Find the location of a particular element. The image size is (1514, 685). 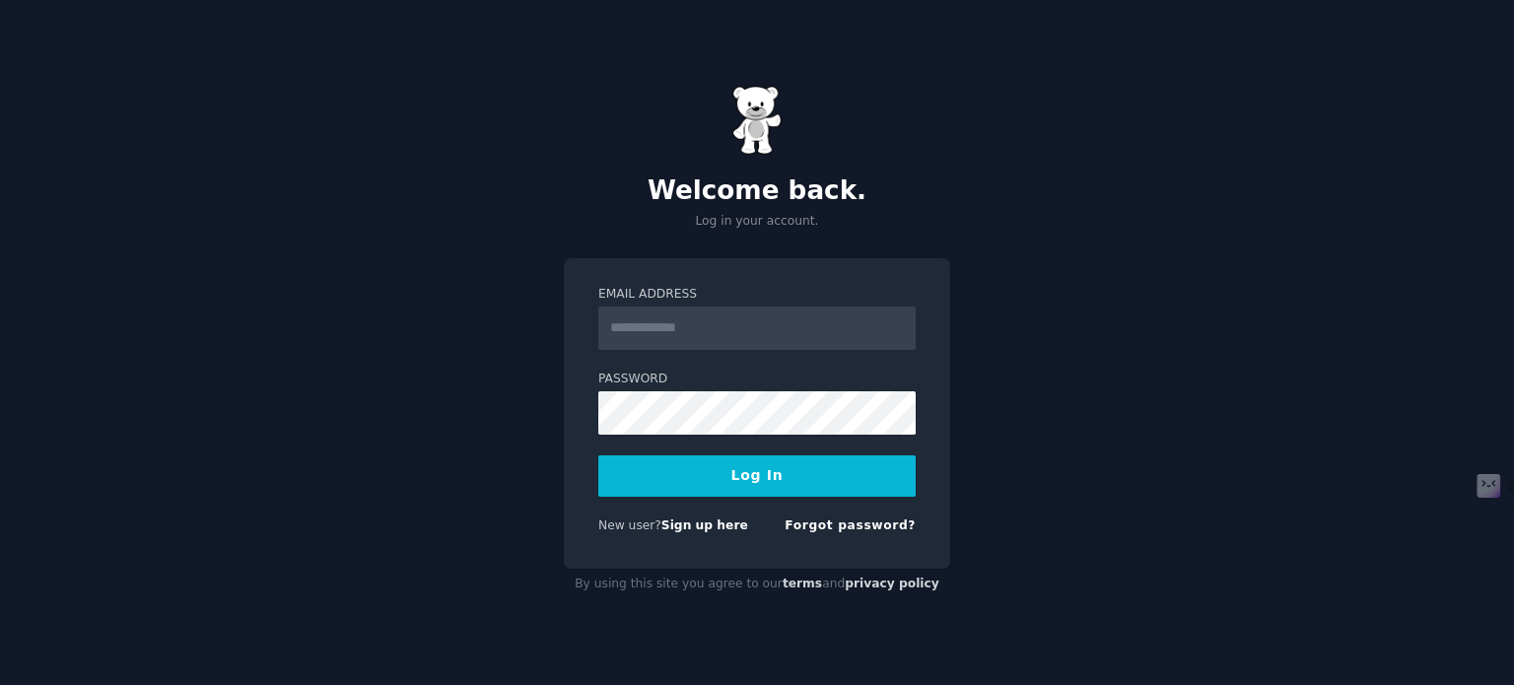

p: Log in your account. is located at coordinates (757, 222).